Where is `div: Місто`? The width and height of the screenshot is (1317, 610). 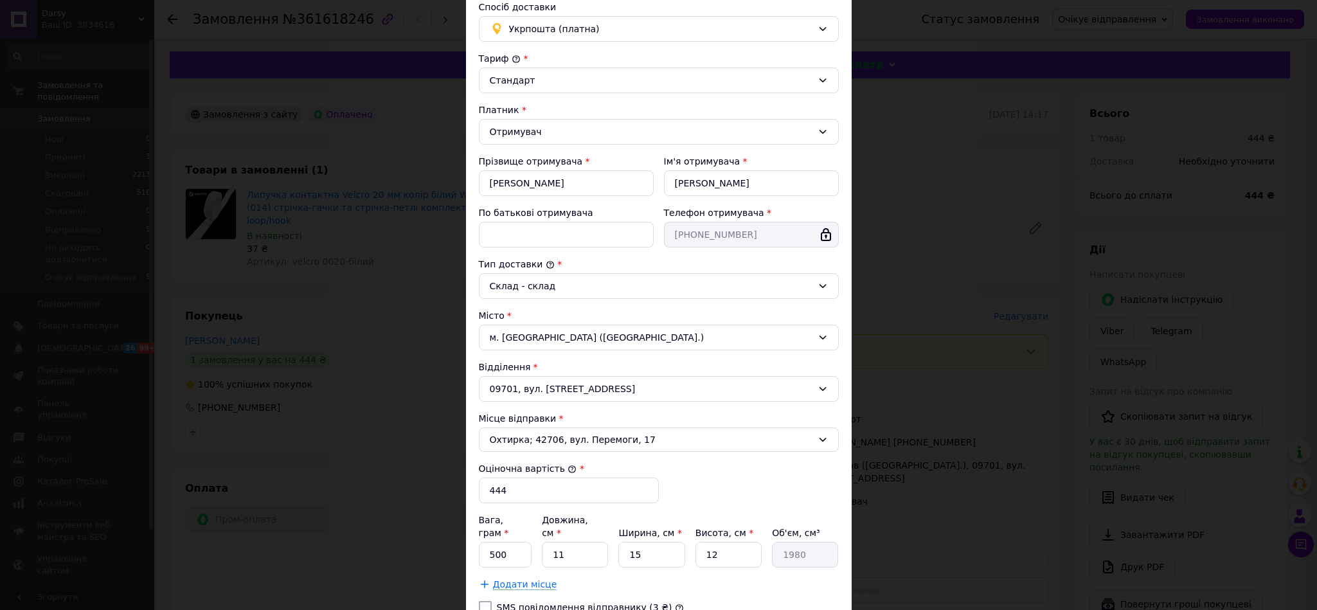
div: Місто is located at coordinates (659, 316).